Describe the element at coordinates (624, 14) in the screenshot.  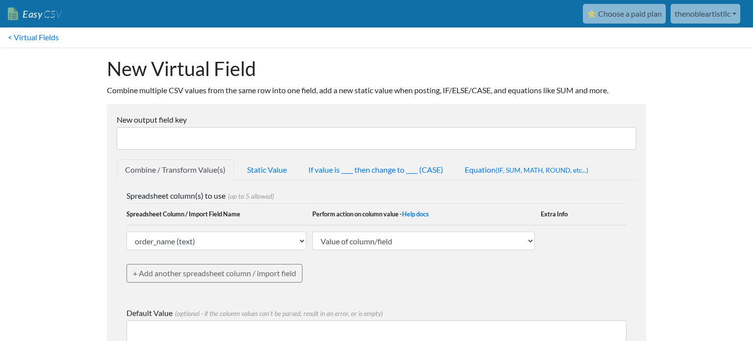
I see `a: ⭐ Choose a paid plan` at that location.